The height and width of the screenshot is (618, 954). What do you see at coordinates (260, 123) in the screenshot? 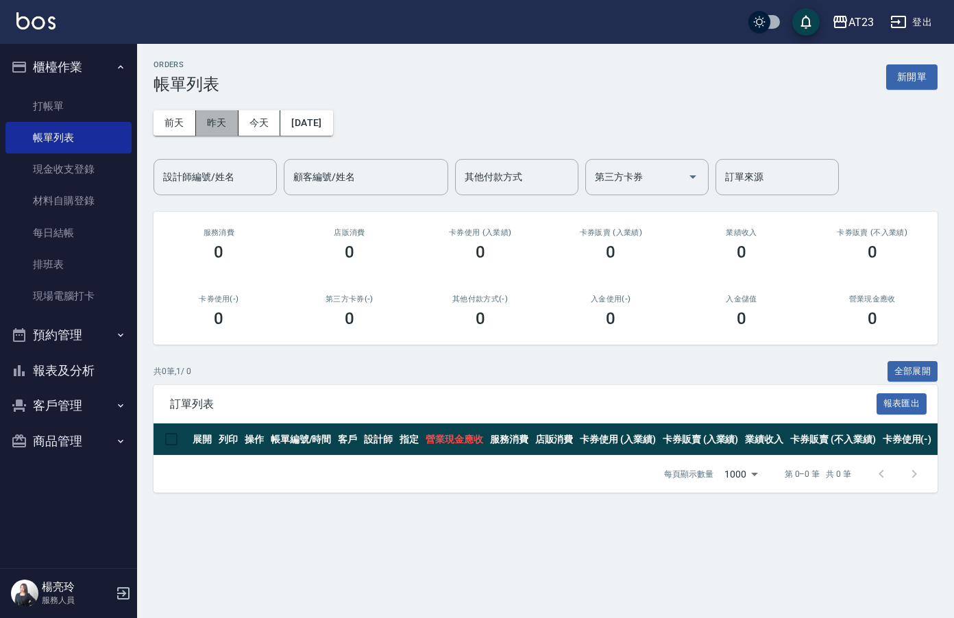
I see `button: 今天` at bounding box center [260, 123].